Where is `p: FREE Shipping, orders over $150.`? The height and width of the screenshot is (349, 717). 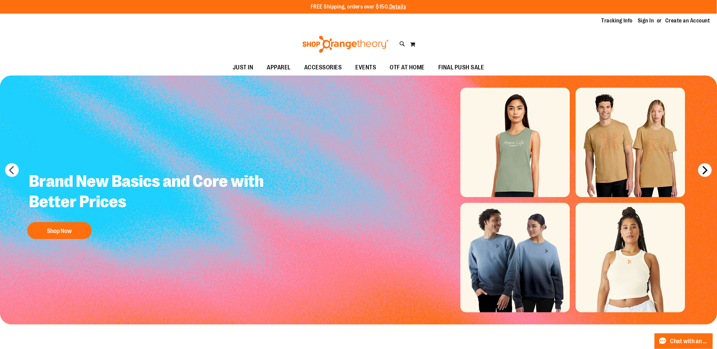 p: FREE Shipping, orders over $150. is located at coordinates (358, 7).